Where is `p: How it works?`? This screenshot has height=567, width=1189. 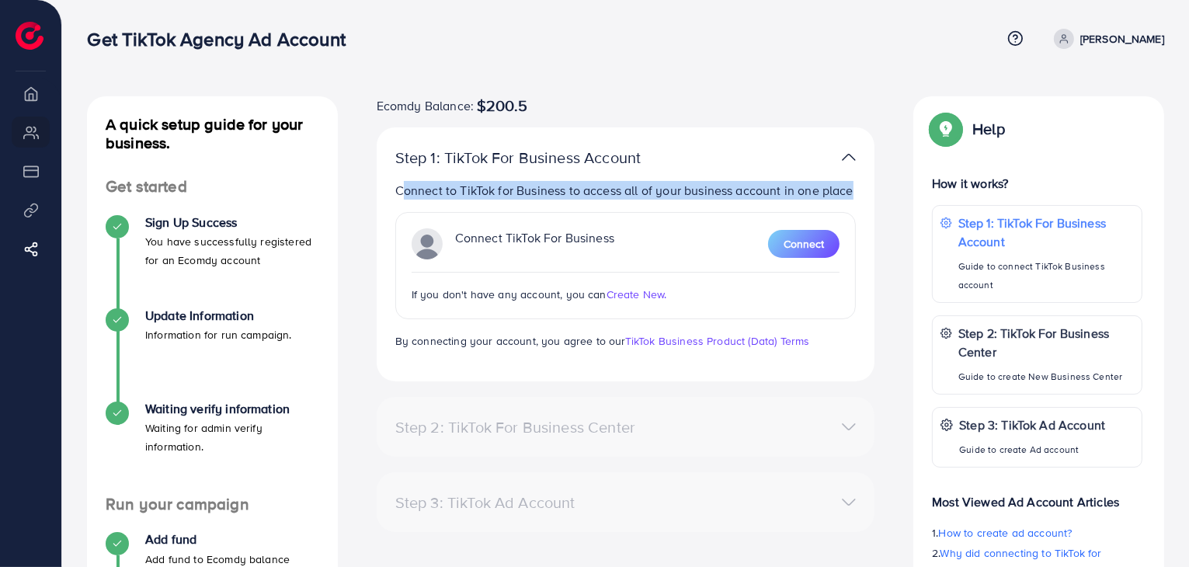
p: How it works? is located at coordinates (1037, 183).